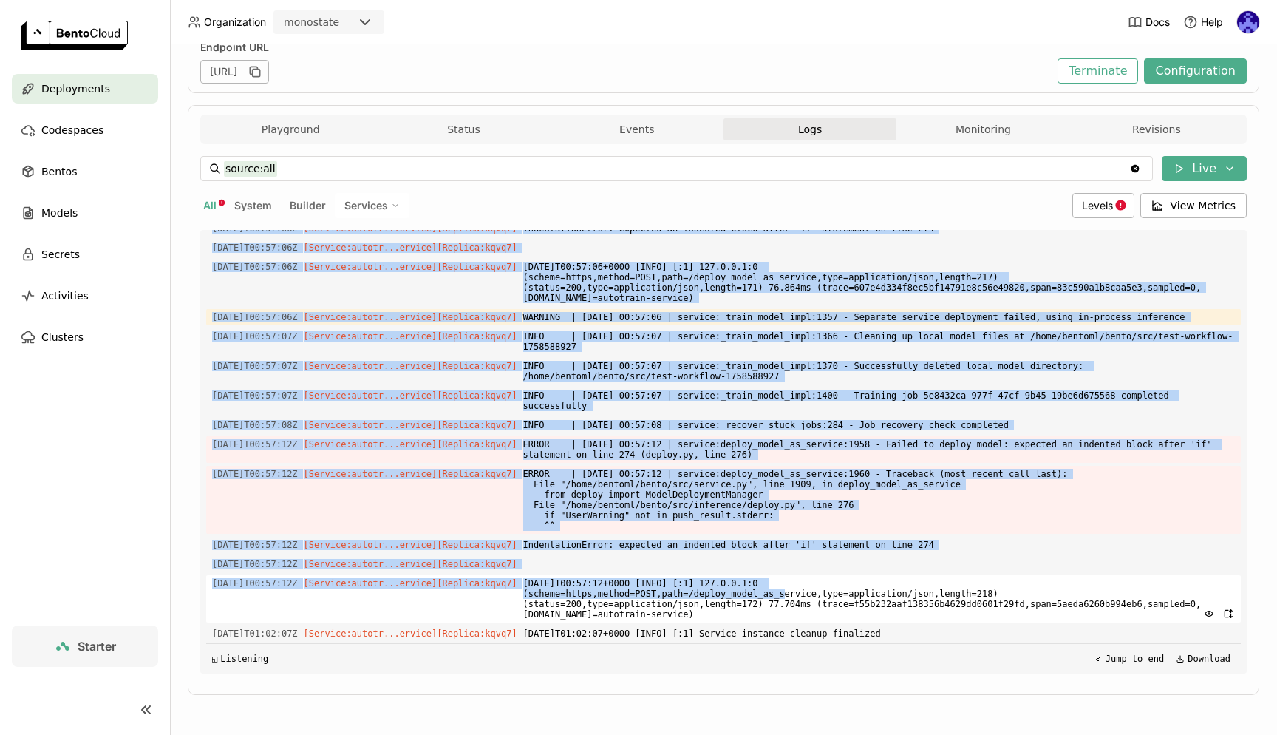 The image size is (1277, 735). What do you see at coordinates (59, 171) in the screenshot?
I see `span: Bentos` at bounding box center [59, 171].